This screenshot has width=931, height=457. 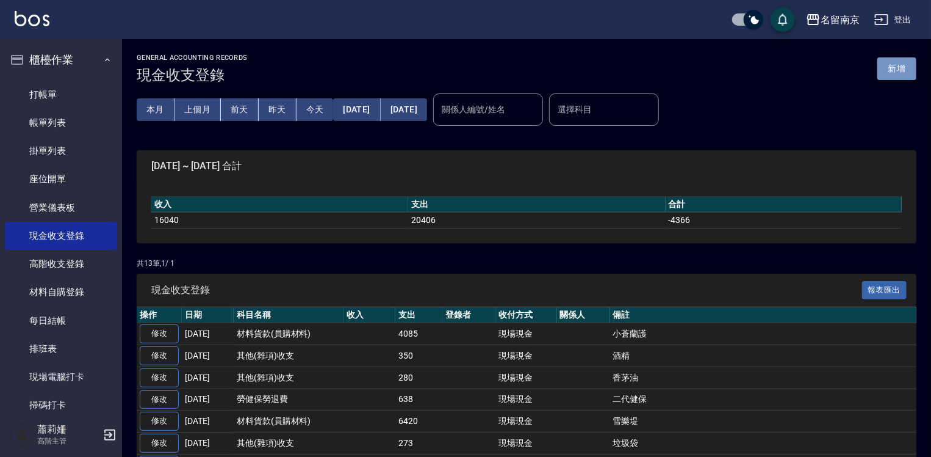 I want to click on h3: 現金收支登錄, so click(x=192, y=75).